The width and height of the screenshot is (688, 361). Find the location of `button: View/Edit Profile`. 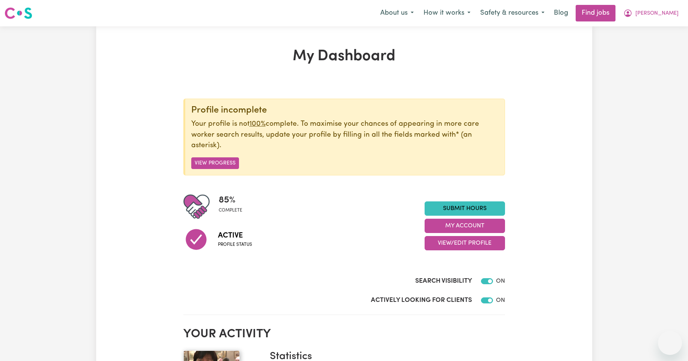

button: View/Edit Profile is located at coordinates (465, 243).